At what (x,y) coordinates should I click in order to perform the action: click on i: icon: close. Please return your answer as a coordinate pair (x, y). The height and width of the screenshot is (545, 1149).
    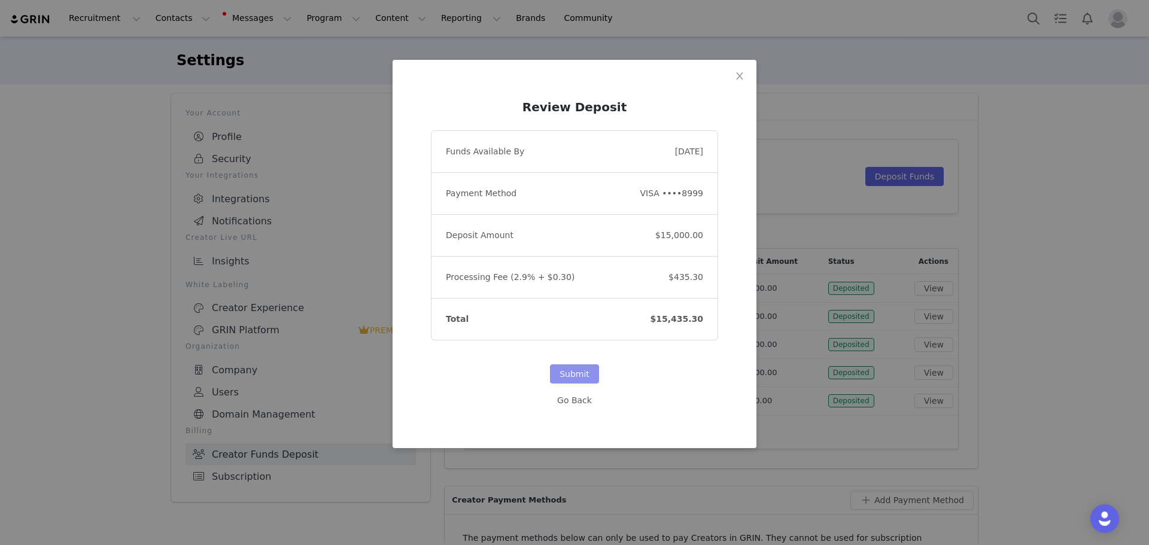
    Looking at the image, I should click on (739, 76).